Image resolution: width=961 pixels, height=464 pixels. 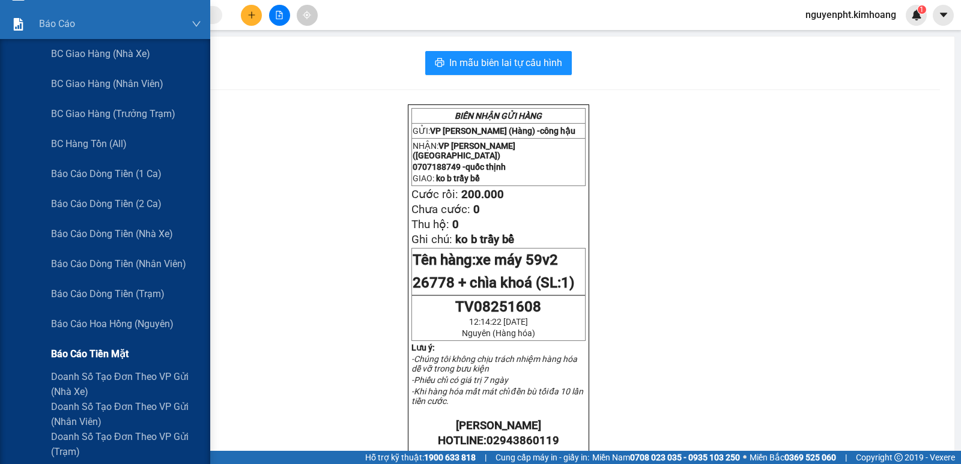 What do you see at coordinates (252, 15) in the screenshot?
I see `span: plus` at bounding box center [252, 15].